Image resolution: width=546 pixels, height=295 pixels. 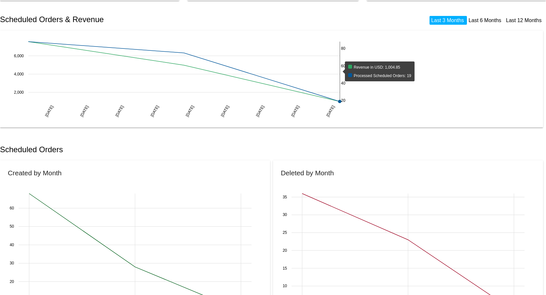 I want to click on h2: Created by Month, so click(x=35, y=173).